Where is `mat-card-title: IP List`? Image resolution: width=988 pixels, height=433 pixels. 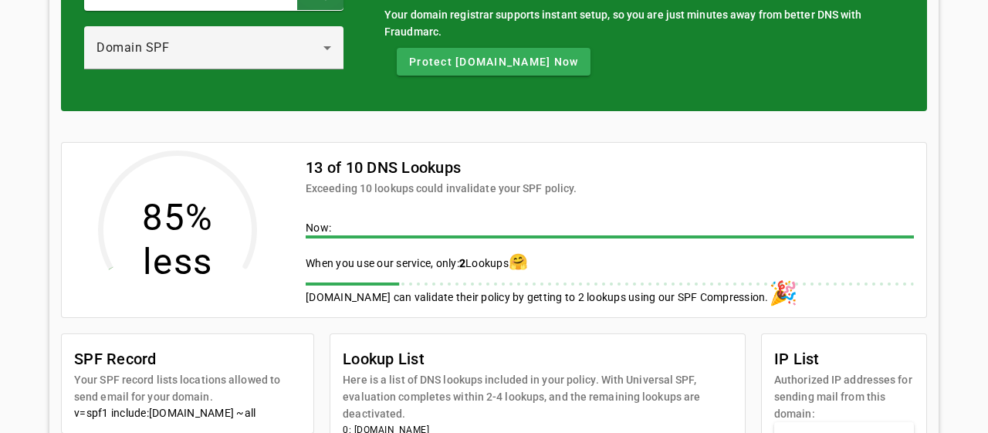
mat-card-title: IP List is located at coordinates (844, 359).